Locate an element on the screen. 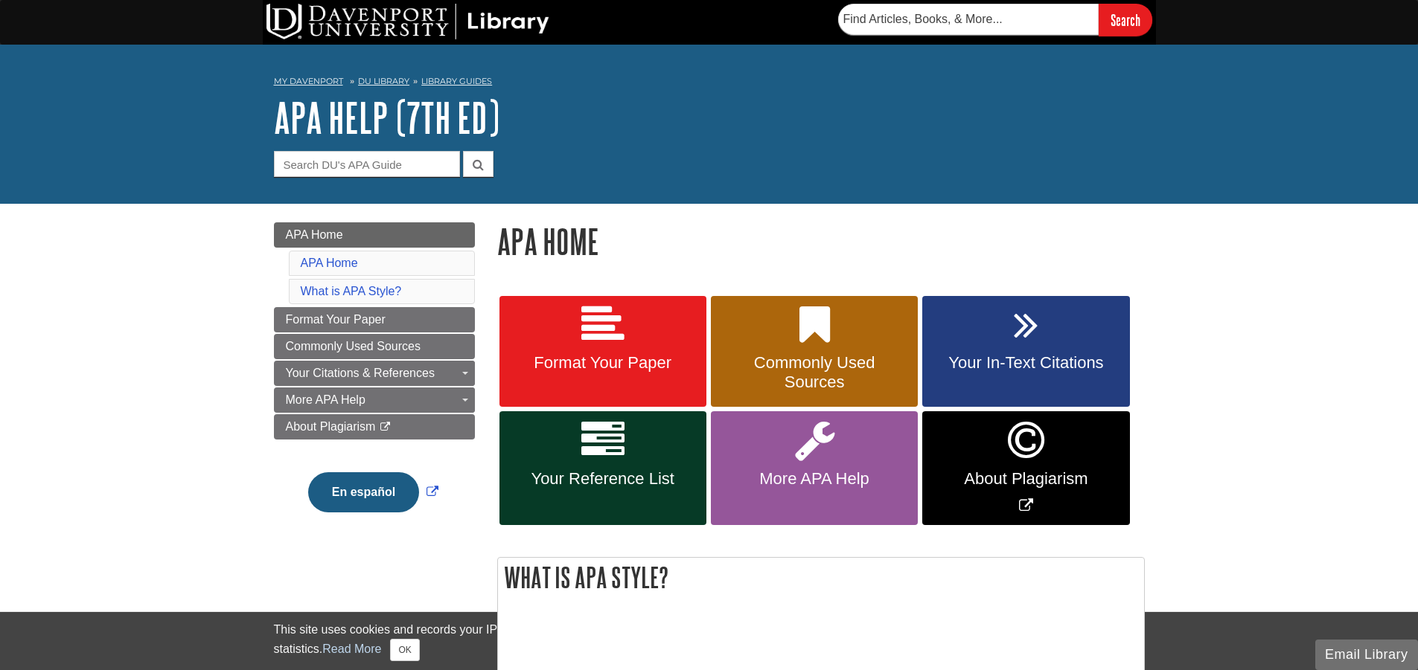 This screenshot has height=670, width=1418. a: My Davenport is located at coordinates (308, 81).